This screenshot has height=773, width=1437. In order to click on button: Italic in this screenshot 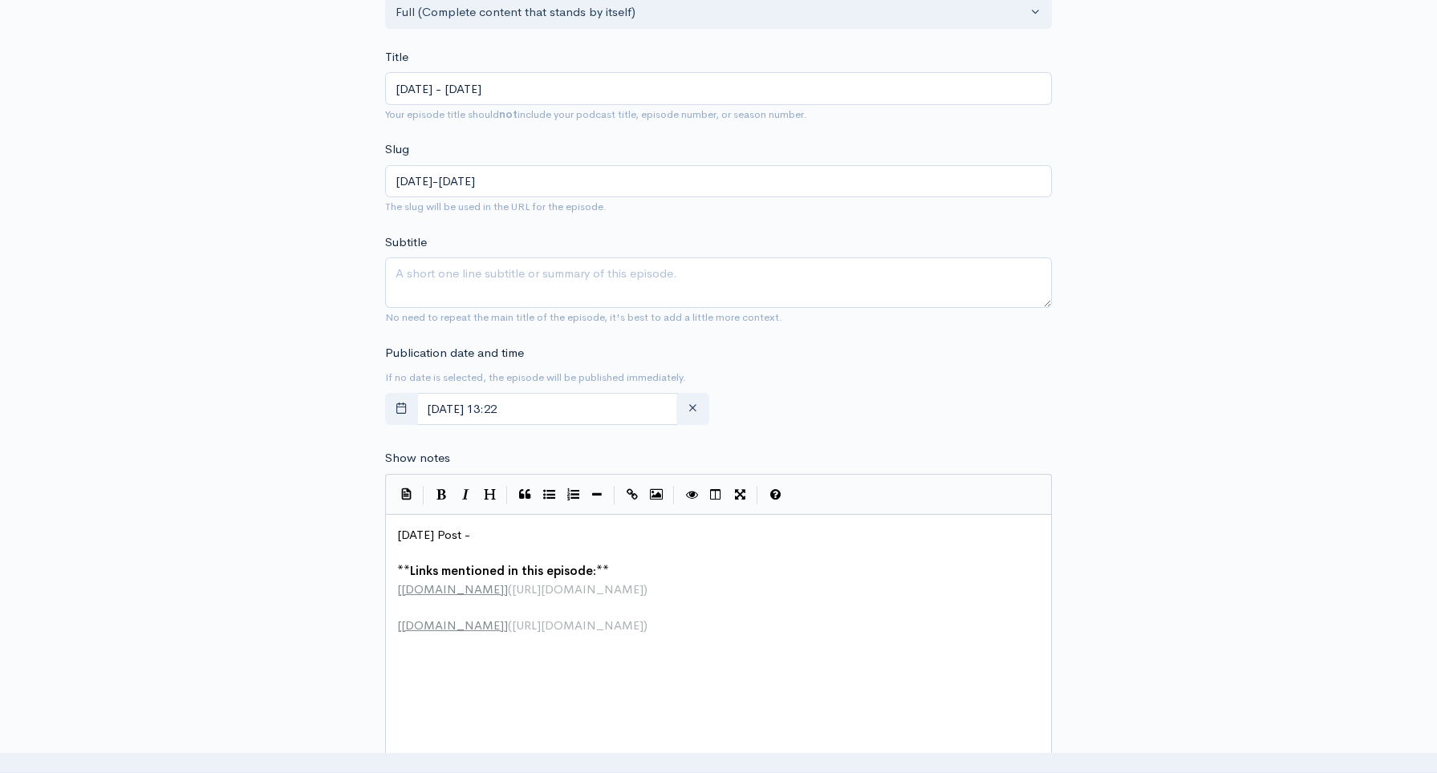, I will do `click(465, 495)`.